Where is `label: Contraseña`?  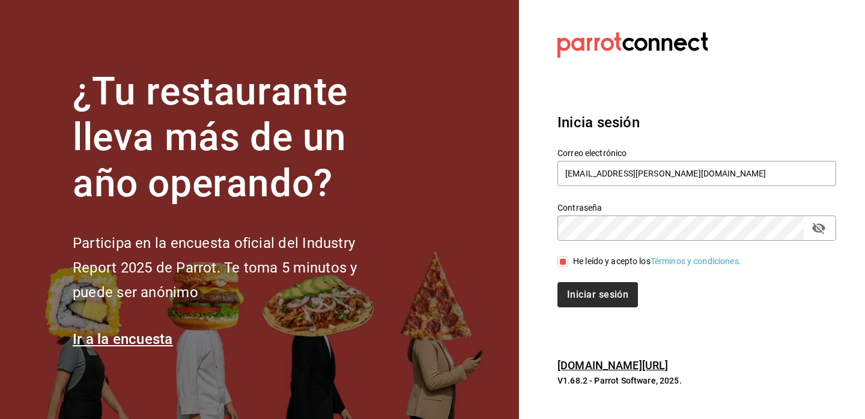 label: Contraseña is located at coordinates (696, 207).